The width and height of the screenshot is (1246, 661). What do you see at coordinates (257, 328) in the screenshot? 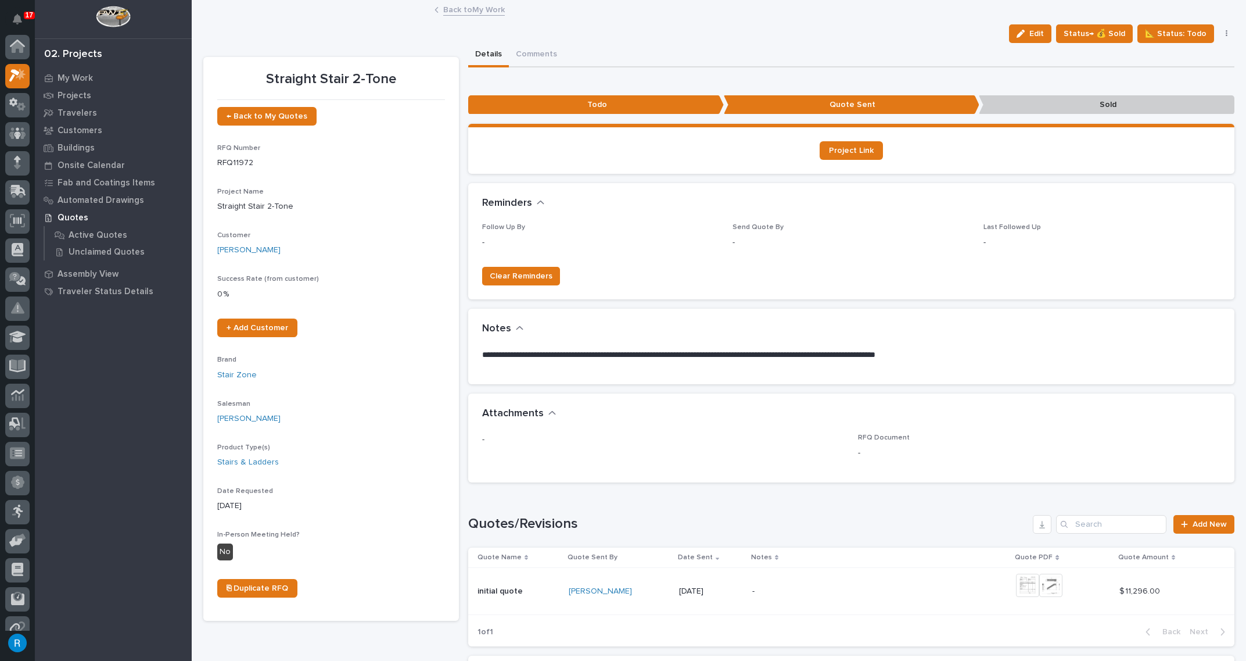
I see `a: + Add Customer` at bounding box center [257, 328].